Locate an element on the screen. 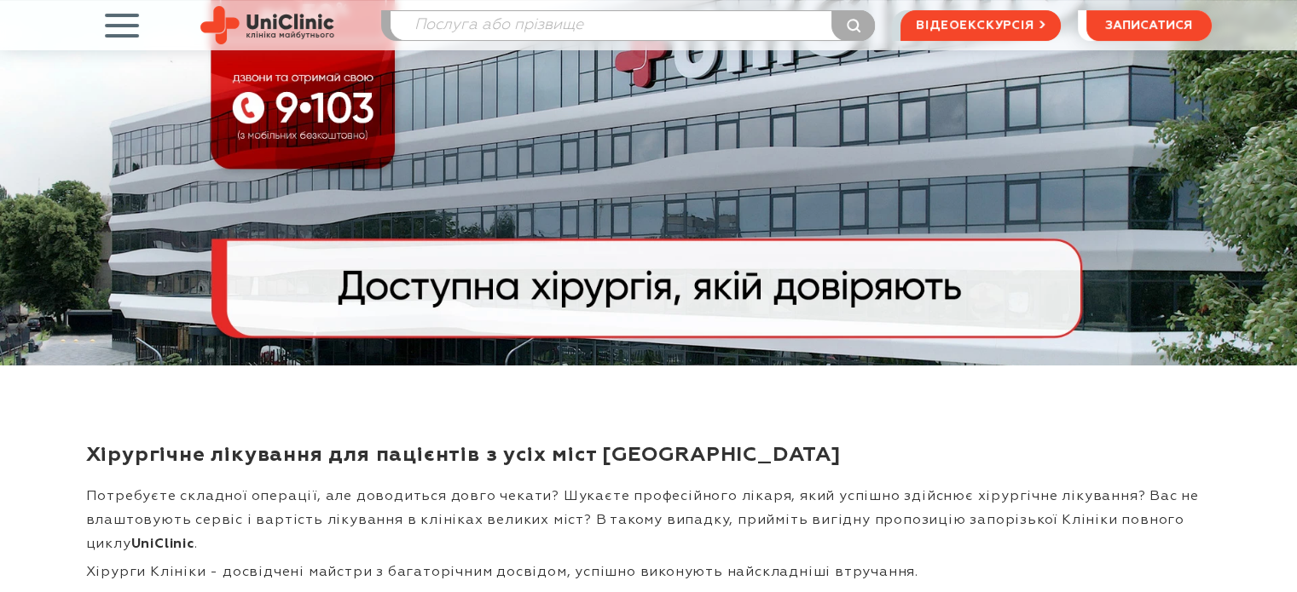 Image resolution: width=1297 pixels, height=592 pixels. button: записатися is located at coordinates (1148, 26).